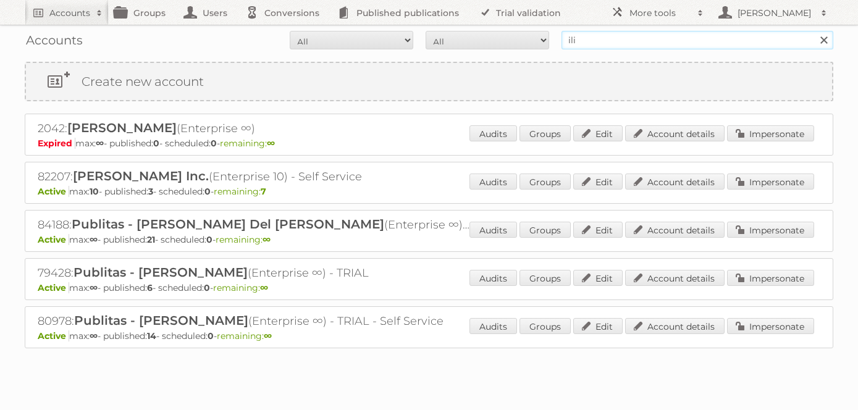 The height and width of the screenshot is (410, 858). What do you see at coordinates (254, 177) in the screenshot?
I see `h2: 82207: (Enterprise 10) - Self Service` at bounding box center [254, 177].